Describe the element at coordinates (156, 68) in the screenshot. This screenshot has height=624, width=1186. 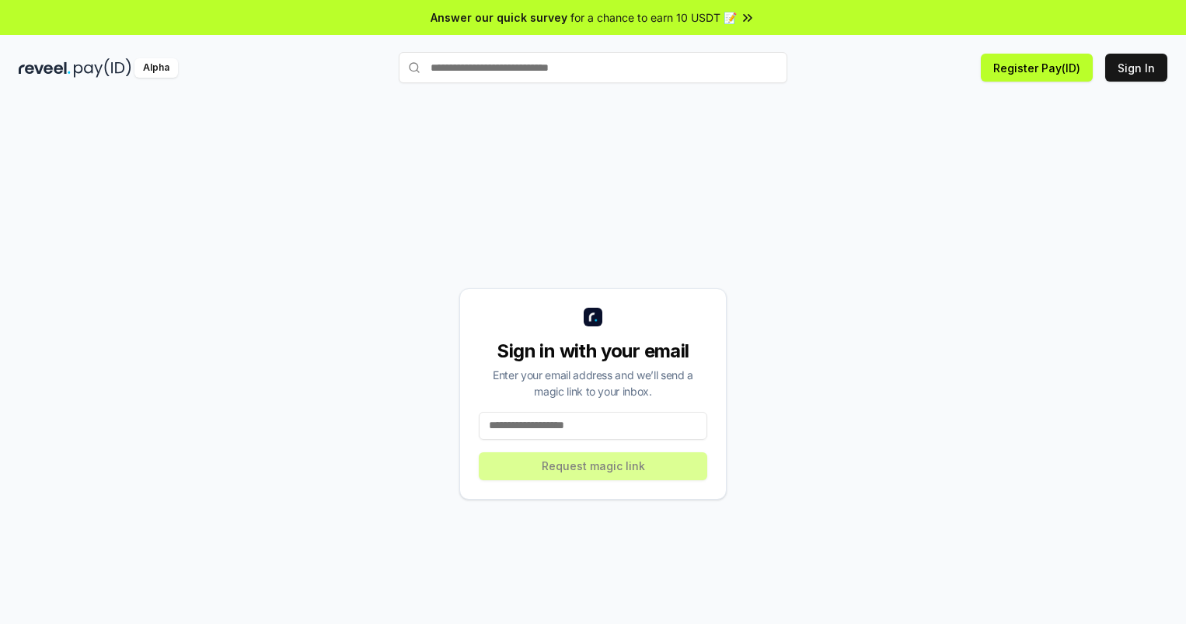
I see `div: Alpha` at that location.